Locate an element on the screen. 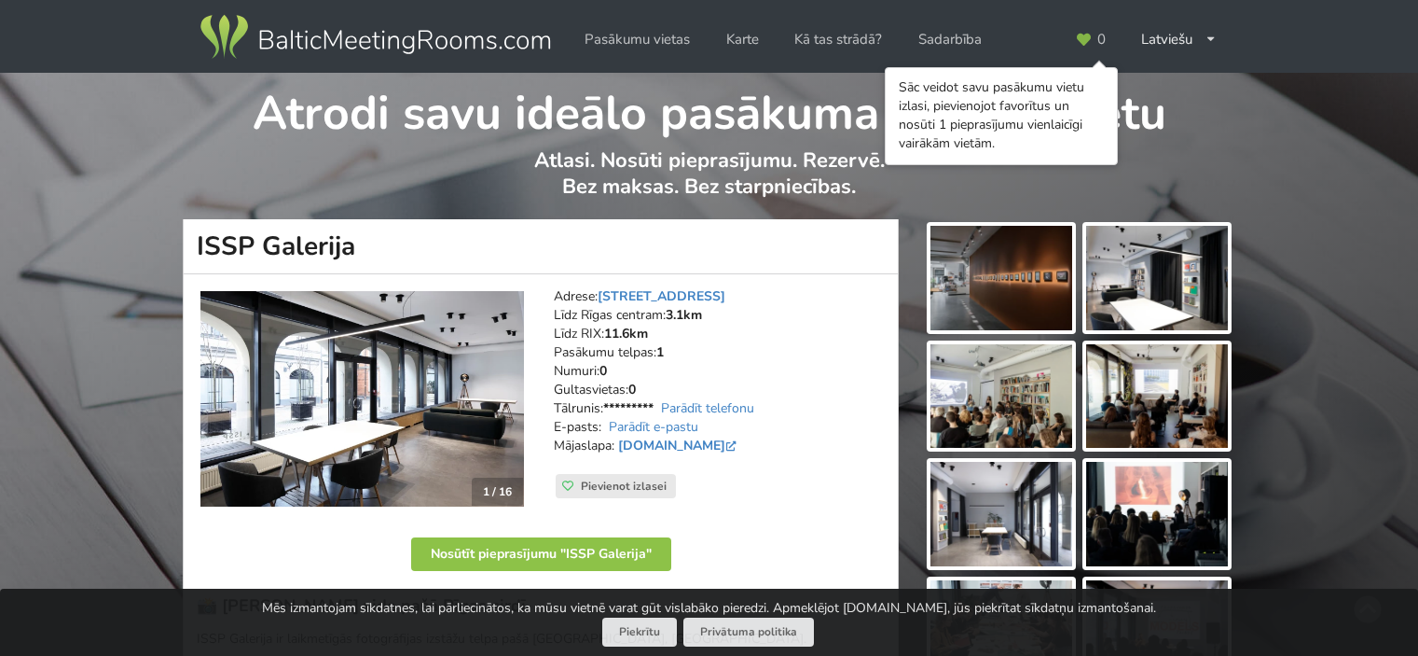 The image size is (1418, 656). strong: 3.1km is located at coordinates (684, 314).